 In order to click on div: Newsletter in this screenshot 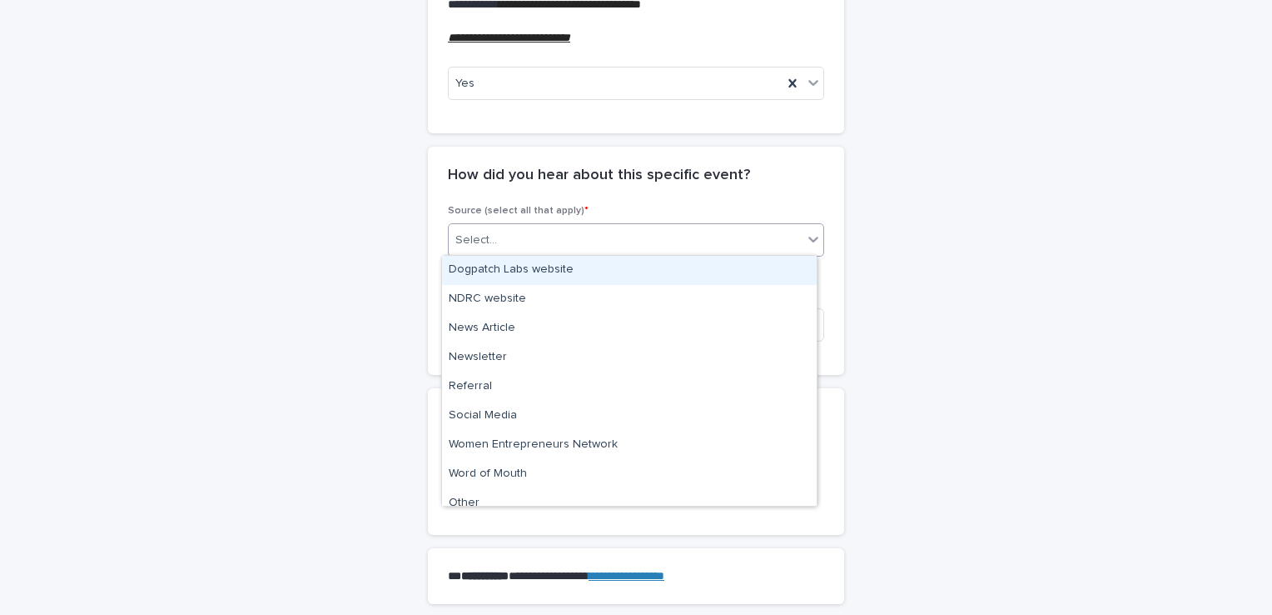, I will do `click(629, 357)`.